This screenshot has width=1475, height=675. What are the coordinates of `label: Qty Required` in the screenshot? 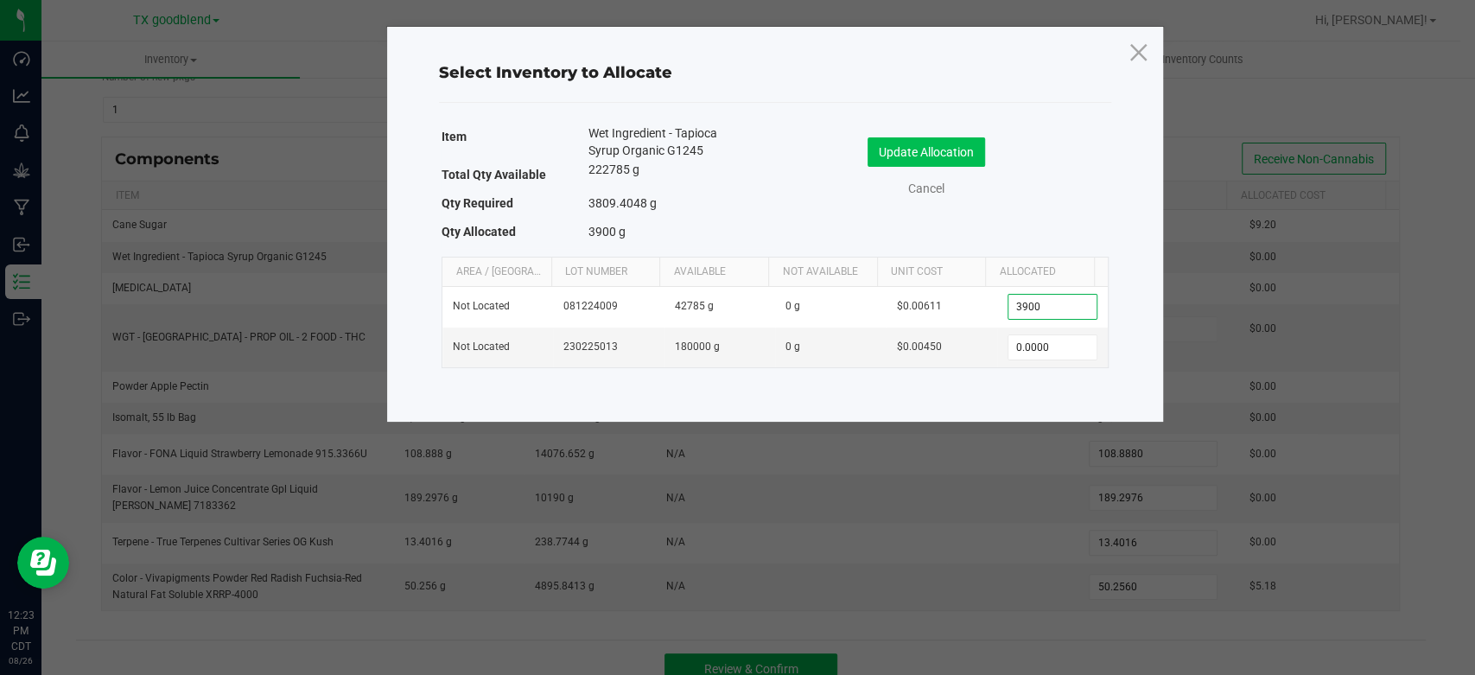 It's located at (477, 203).